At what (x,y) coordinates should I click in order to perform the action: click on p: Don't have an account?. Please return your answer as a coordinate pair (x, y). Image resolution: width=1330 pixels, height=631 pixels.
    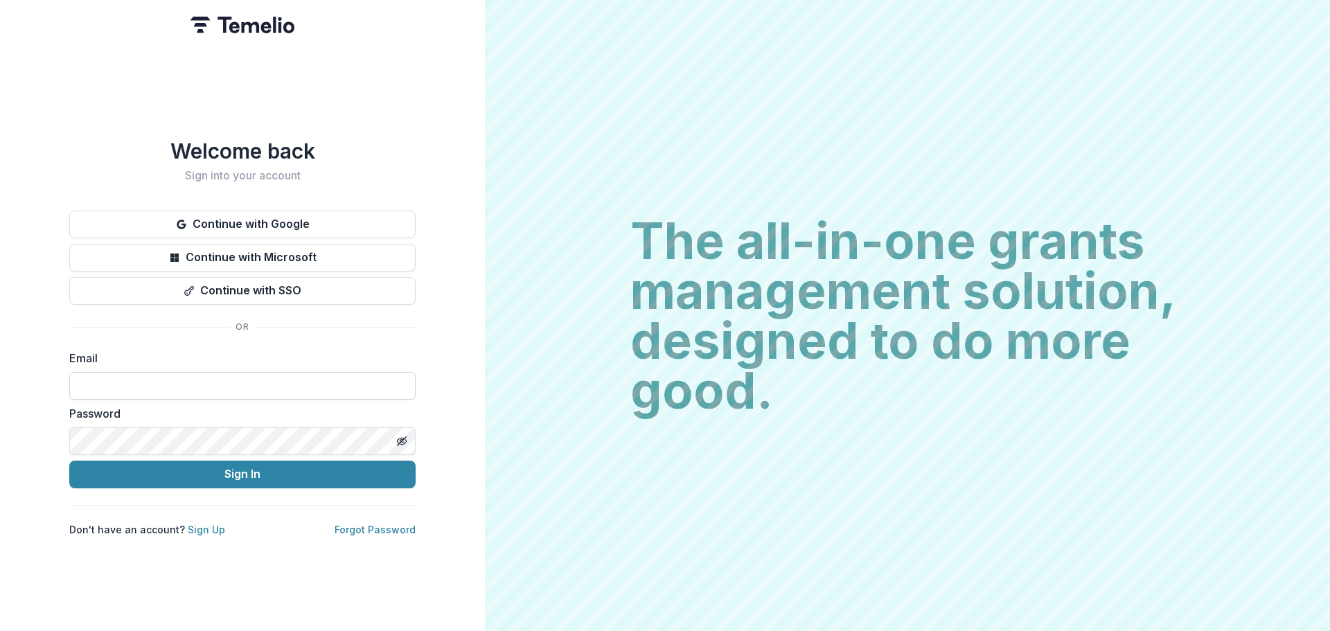
    Looking at the image, I should click on (147, 529).